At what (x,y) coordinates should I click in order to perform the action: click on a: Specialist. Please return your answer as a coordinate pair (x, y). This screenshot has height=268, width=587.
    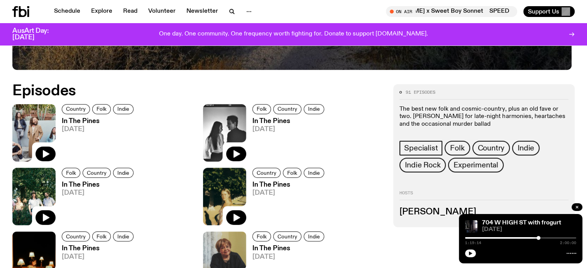
    Looking at the image, I should click on (421, 148).